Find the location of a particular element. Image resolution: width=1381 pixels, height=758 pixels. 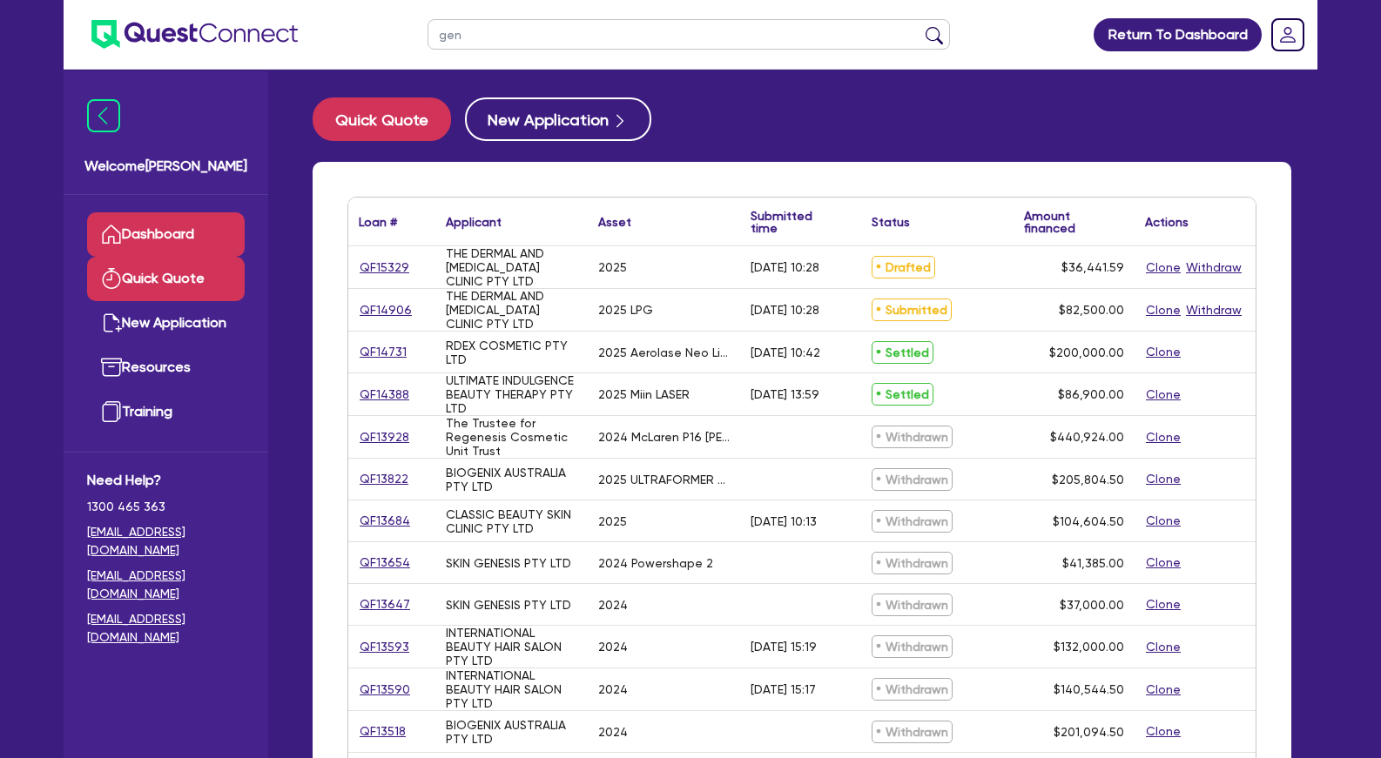

div: Status is located at coordinates (891, 222).